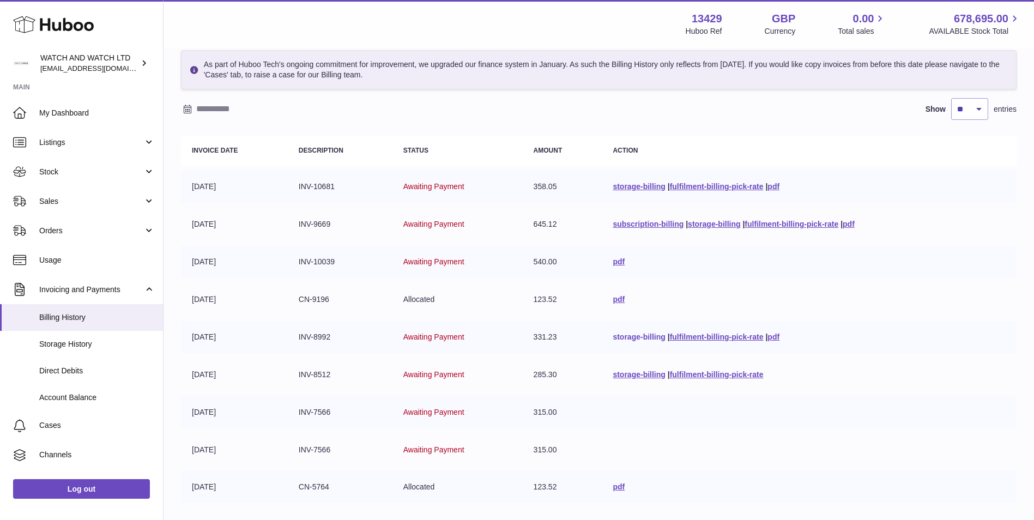  Describe the element at coordinates (97, 425) in the screenshot. I see `span: Cases` at that location.